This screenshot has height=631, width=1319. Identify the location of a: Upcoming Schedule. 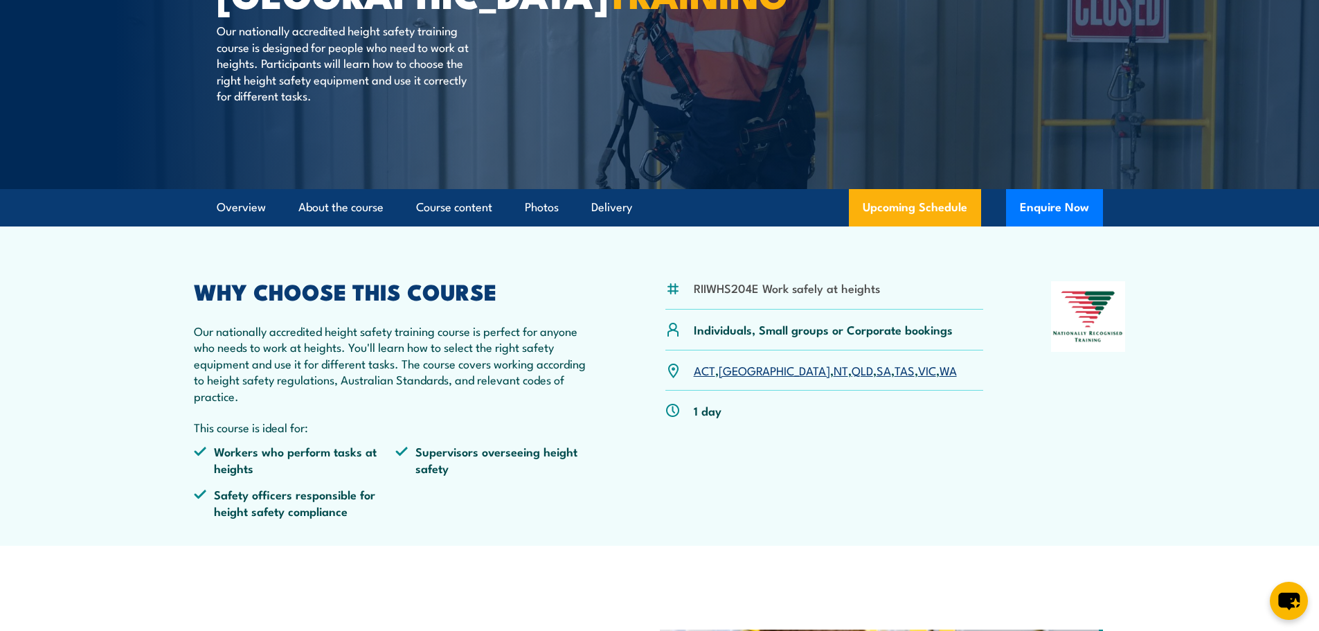
(915, 208).